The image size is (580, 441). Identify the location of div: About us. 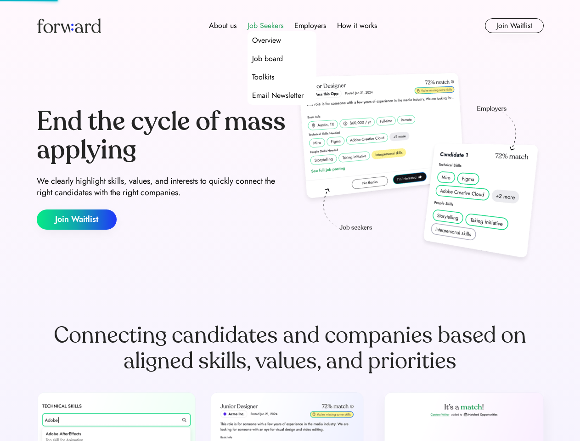
(223, 26).